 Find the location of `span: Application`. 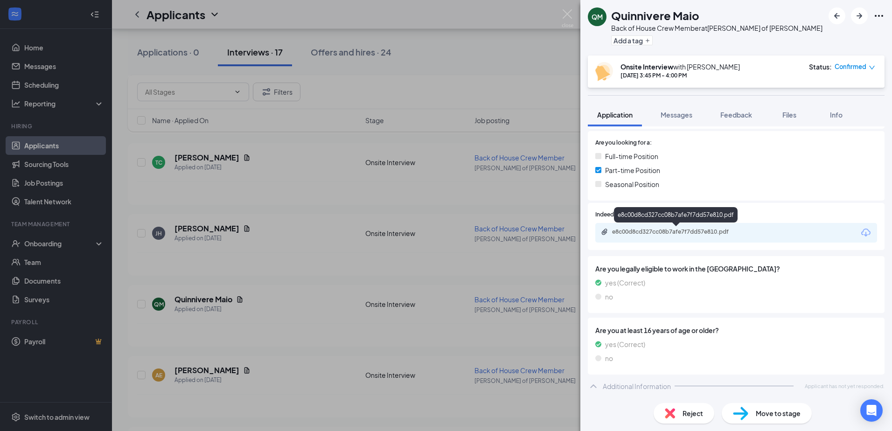

span: Application is located at coordinates (615, 115).